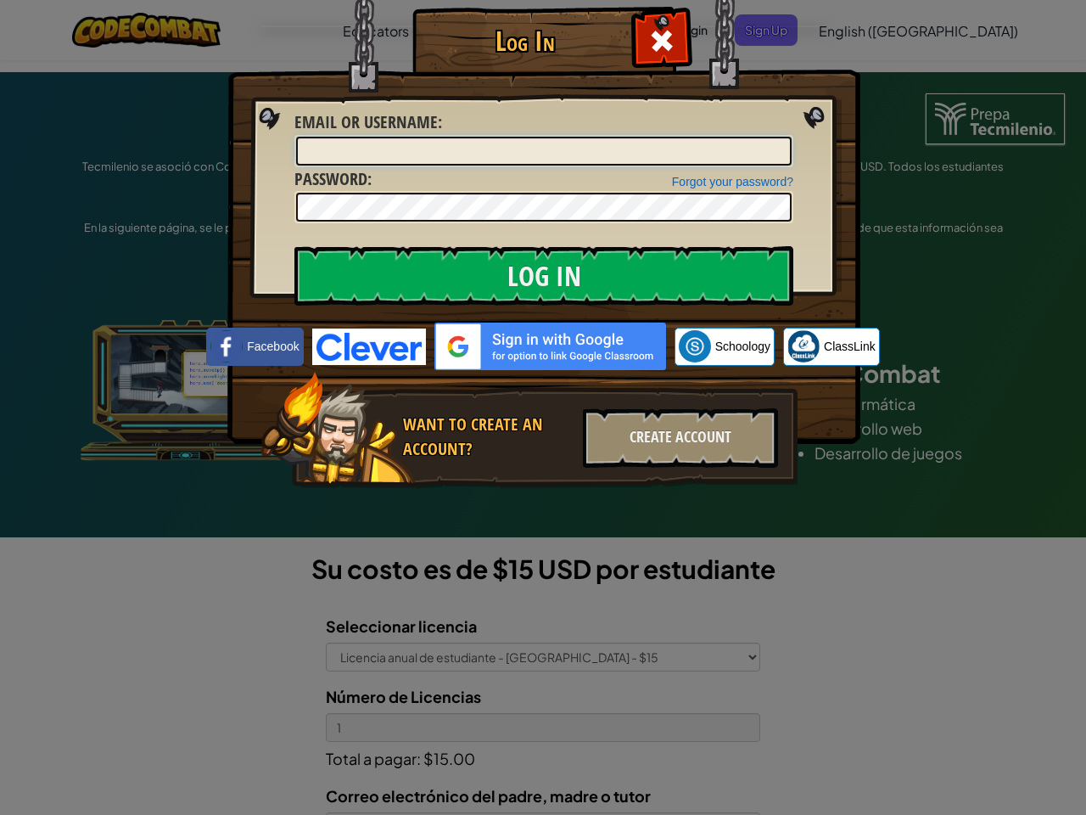 This screenshot has width=1086, height=815. Describe the element at coordinates (849, 346) in the screenshot. I see `span: ClassLink` at that location.